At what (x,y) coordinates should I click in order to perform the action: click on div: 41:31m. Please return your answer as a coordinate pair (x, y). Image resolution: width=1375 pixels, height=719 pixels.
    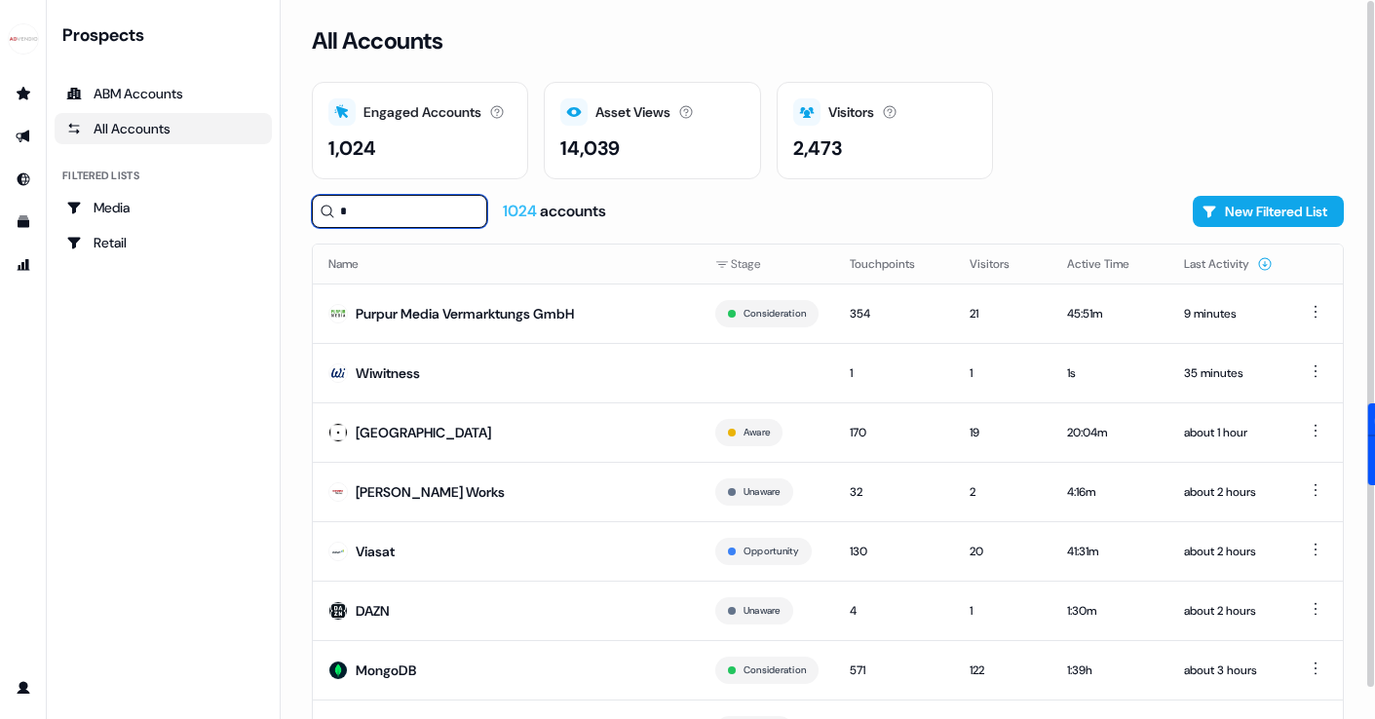
    Looking at the image, I should click on (1110, 552).